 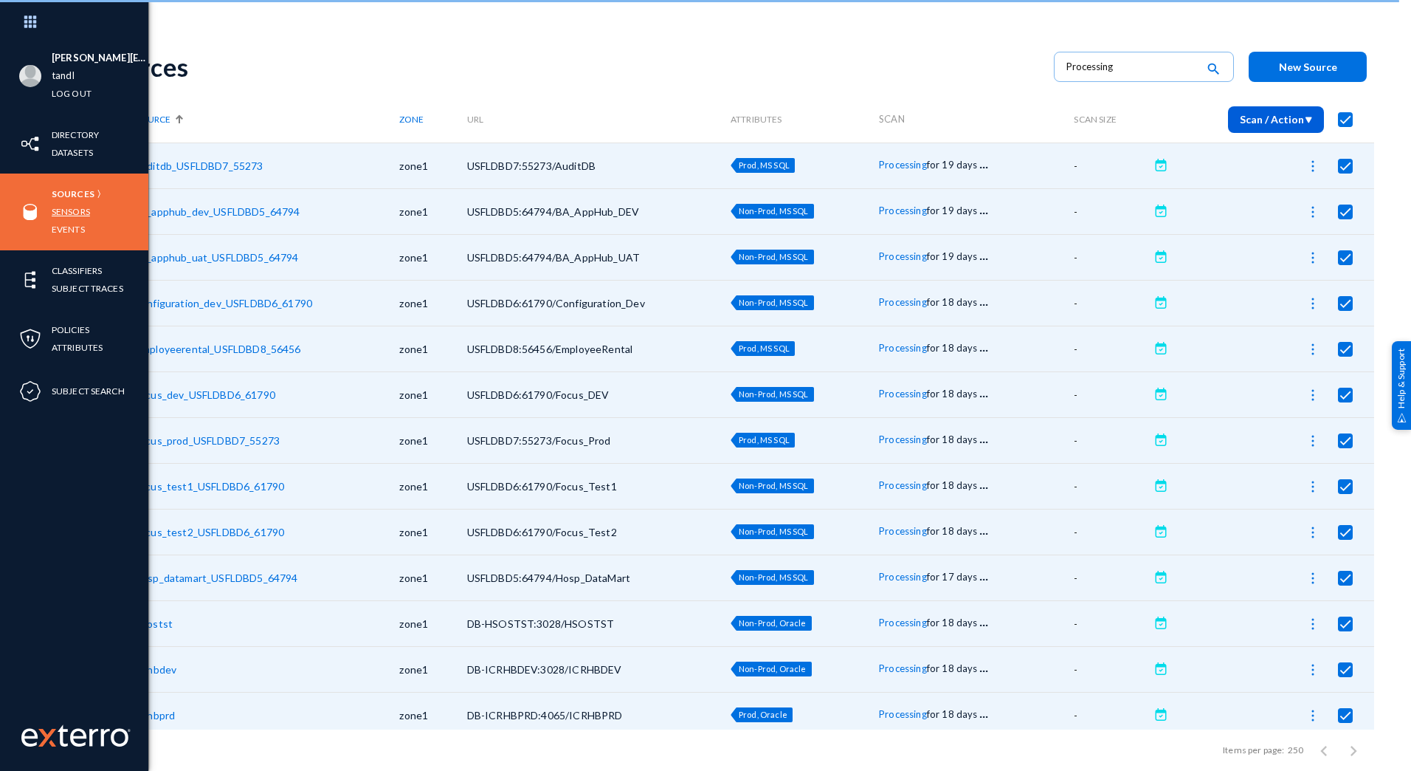 I want to click on button: New Source, so click(x=1308, y=66).